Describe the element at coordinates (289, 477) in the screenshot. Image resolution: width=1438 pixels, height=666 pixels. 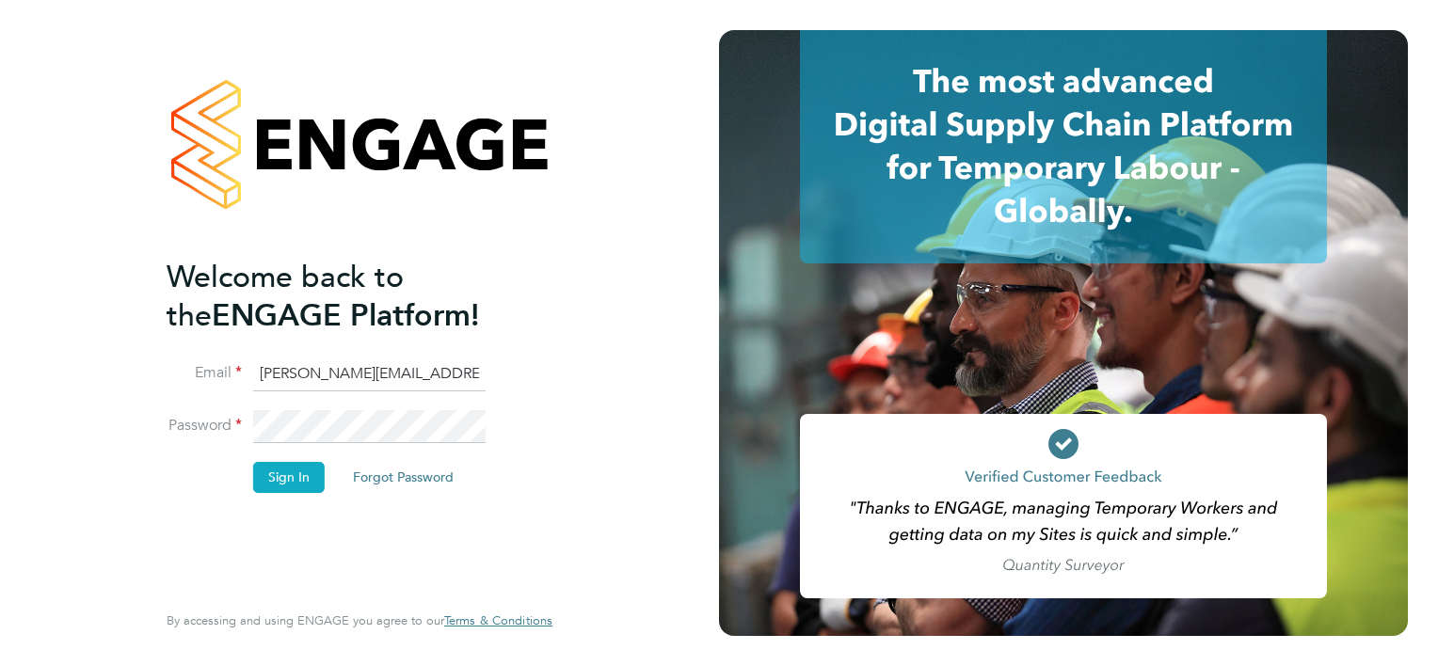
I see `button: Sign In` at that location.